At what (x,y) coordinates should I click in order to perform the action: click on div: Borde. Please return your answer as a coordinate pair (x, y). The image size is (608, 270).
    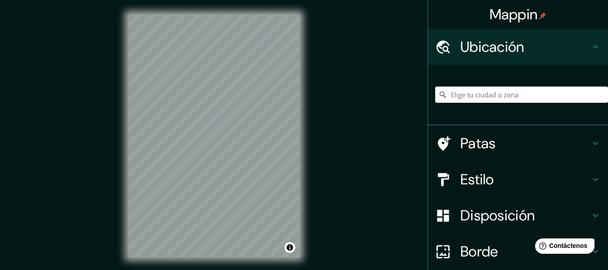
    Looking at the image, I should click on (518, 251).